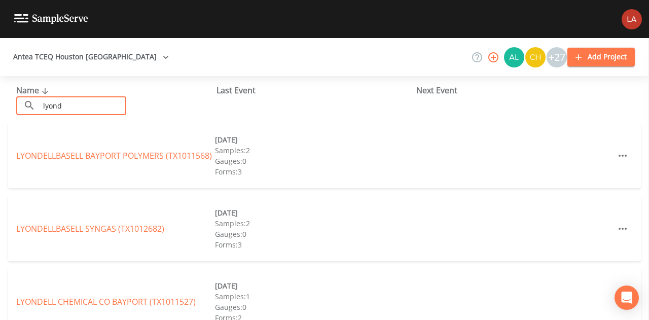 The image size is (649, 320). What do you see at coordinates (33, 90) in the screenshot?
I see `span: Name` at bounding box center [33, 90].